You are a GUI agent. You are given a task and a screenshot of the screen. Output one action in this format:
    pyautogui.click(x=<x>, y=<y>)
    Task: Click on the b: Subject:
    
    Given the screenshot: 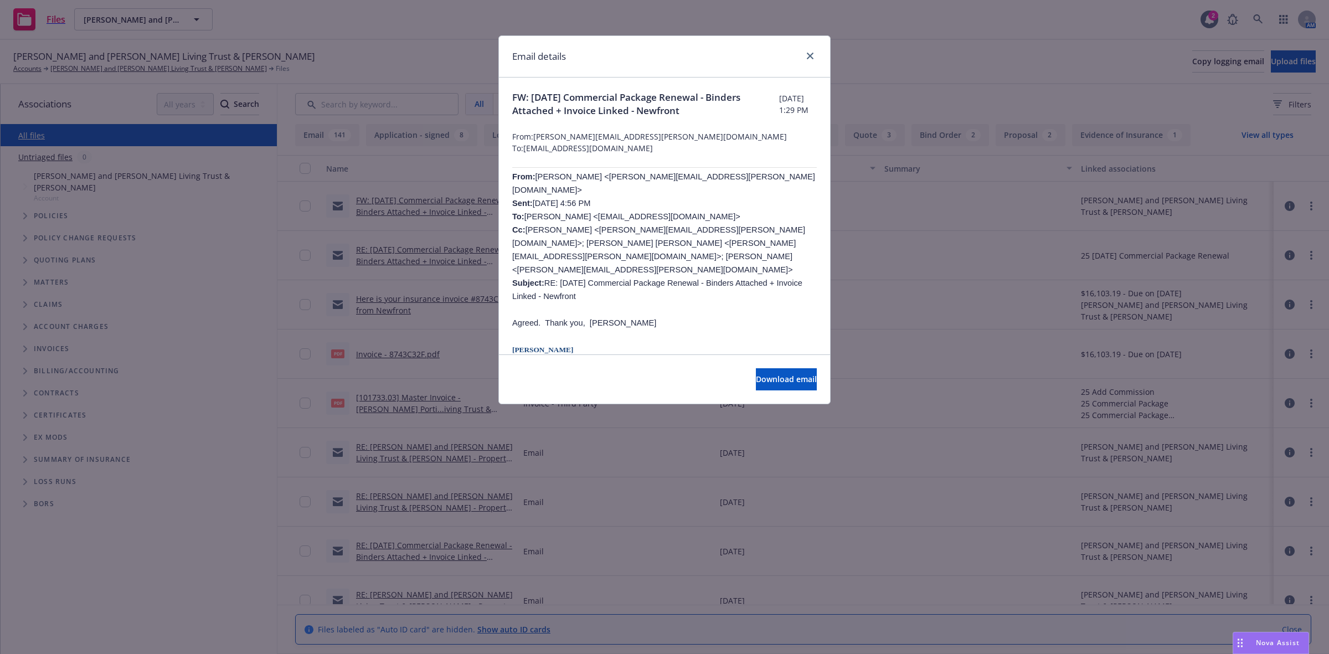 What is the action you would take?
    pyautogui.click(x=528, y=283)
    